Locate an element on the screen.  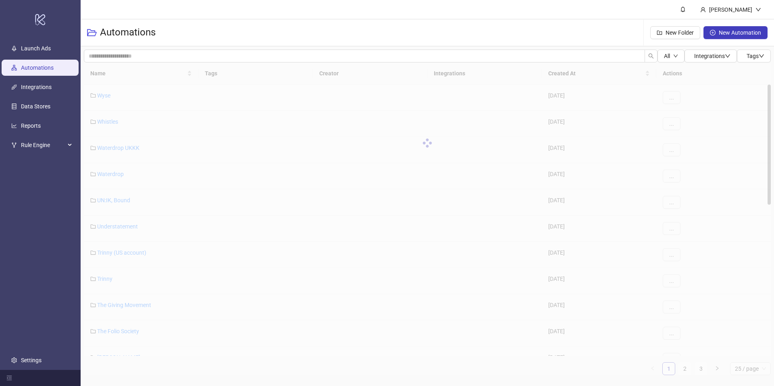
button: Tagsdown is located at coordinates (754, 56).